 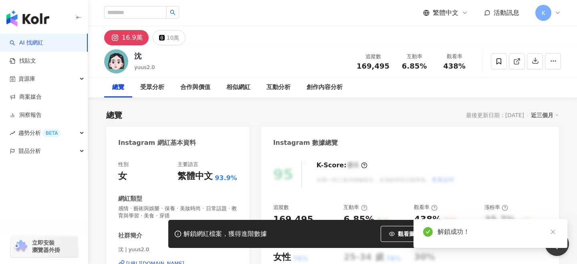 I want to click on span: search, so click(x=173, y=12).